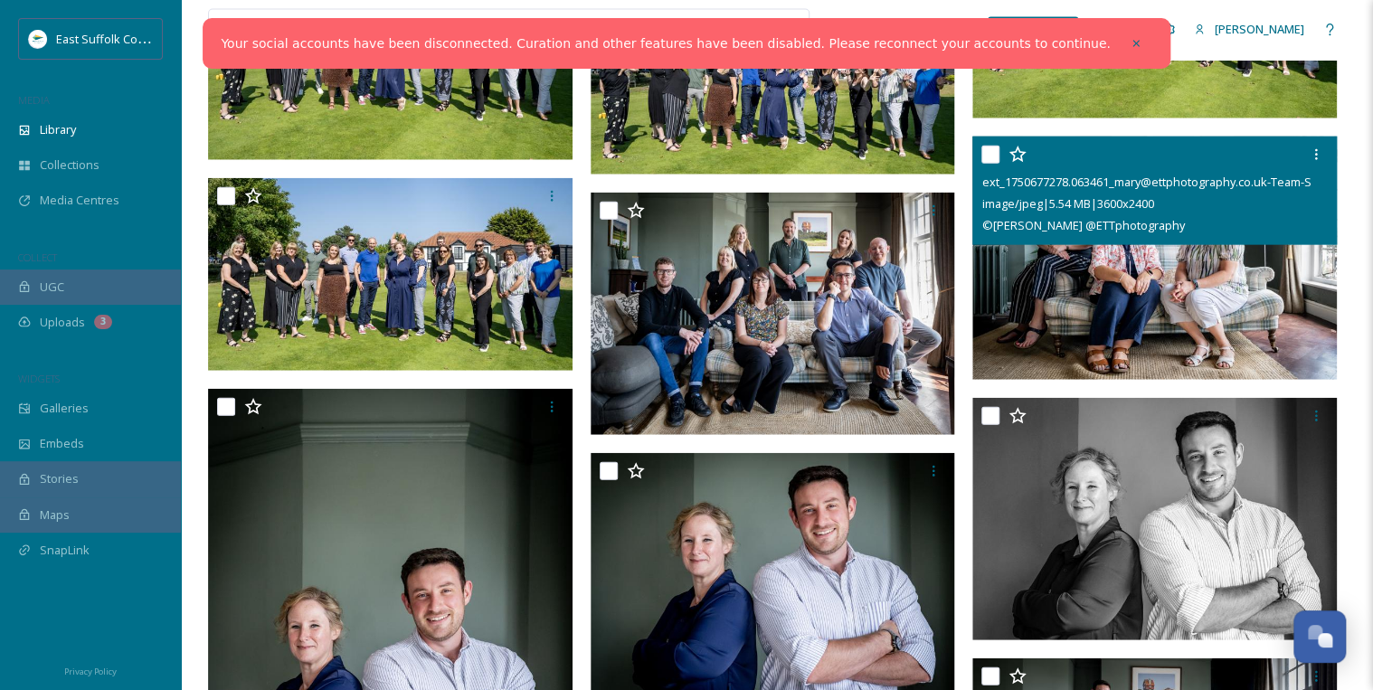  What do you see at coordinates (390, 274) in the screenshot?
I see `img: ext_1750677291.19633_mary@ettphotography.co.uk-Team-Shots-HIGH-RES-15.jpg` at bounding box center [390, 274].